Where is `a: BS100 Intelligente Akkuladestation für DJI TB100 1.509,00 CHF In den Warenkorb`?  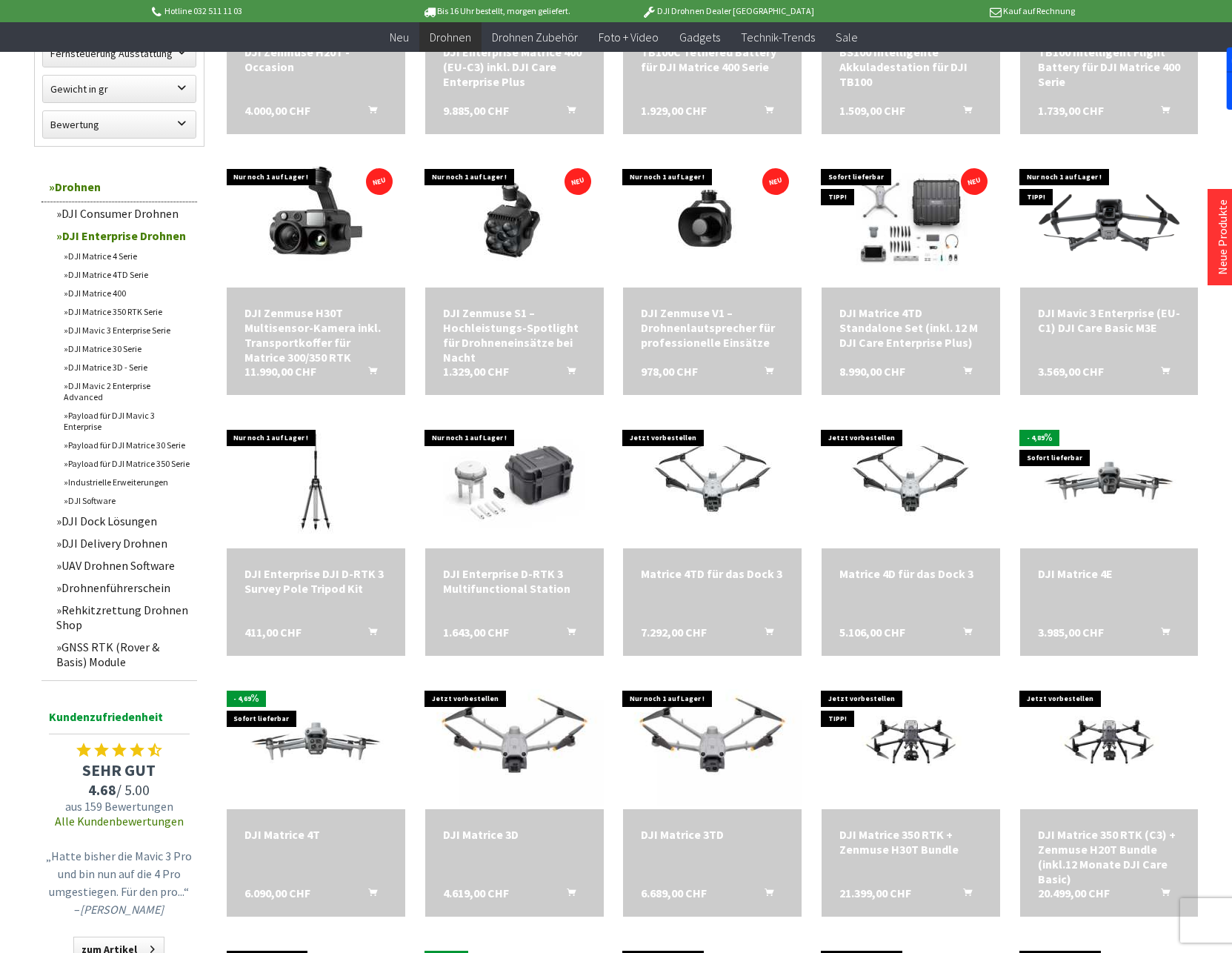
a: BS100 Intelligente Akkuladestation für DJI TB100 1.509,00 CHF In den Warenkorb is located at coordinates (910, 67).